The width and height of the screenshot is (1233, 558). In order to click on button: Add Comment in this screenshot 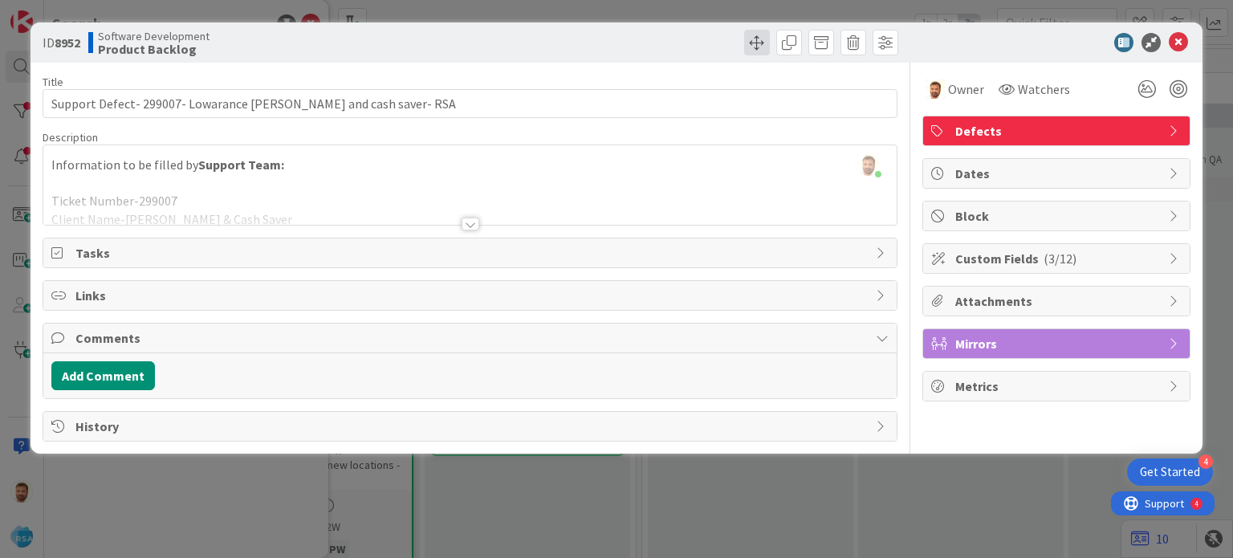, I will do `click(103, 376)`.